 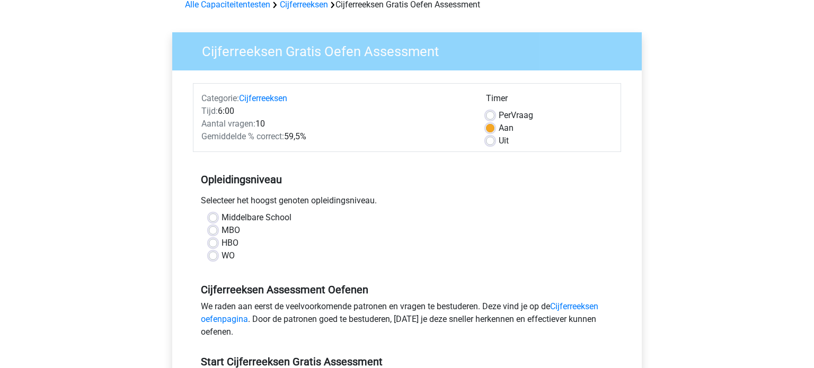 What do you see at coordinates (209, 111) in the screenshot?
I see `span: Tijd:` at bounding box center [209, 111].